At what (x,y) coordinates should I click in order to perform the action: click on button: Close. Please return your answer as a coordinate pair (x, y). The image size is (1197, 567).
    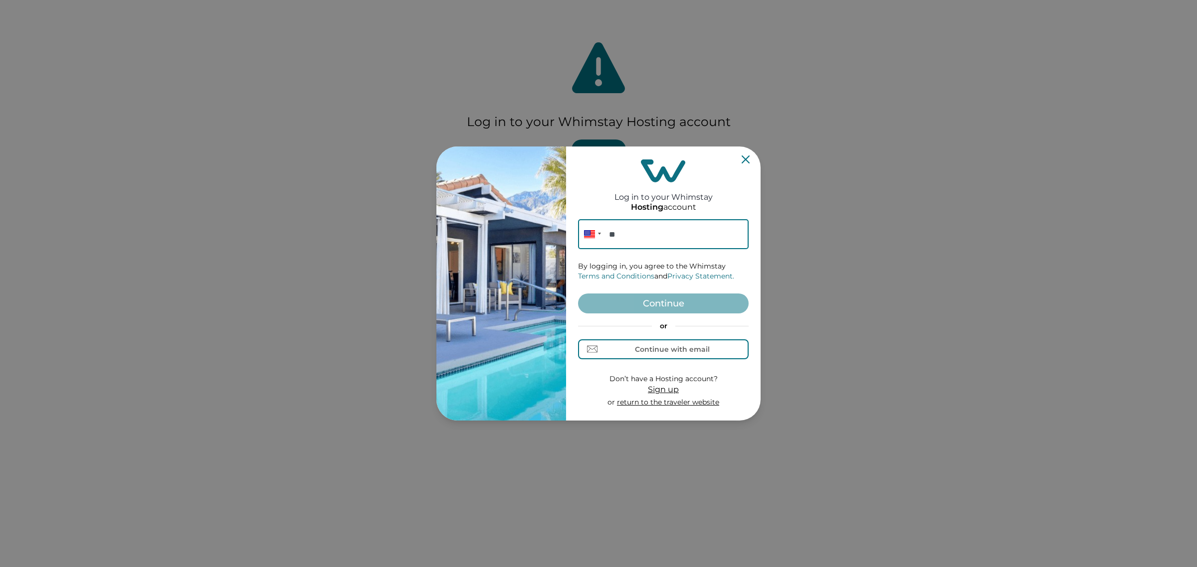
    Looking at the image, I should click on (745, 160).